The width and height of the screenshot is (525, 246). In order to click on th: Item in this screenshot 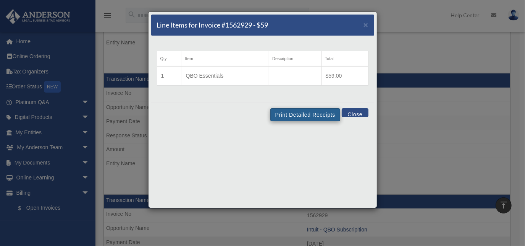, I will do `click(225, 59)`.